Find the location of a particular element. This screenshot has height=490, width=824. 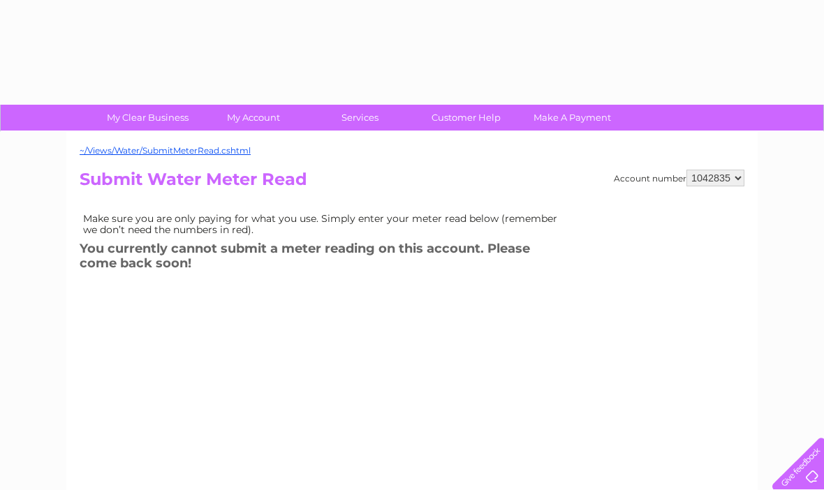

h2: Submit Water Meter Read is located at coordinates (412, 183).